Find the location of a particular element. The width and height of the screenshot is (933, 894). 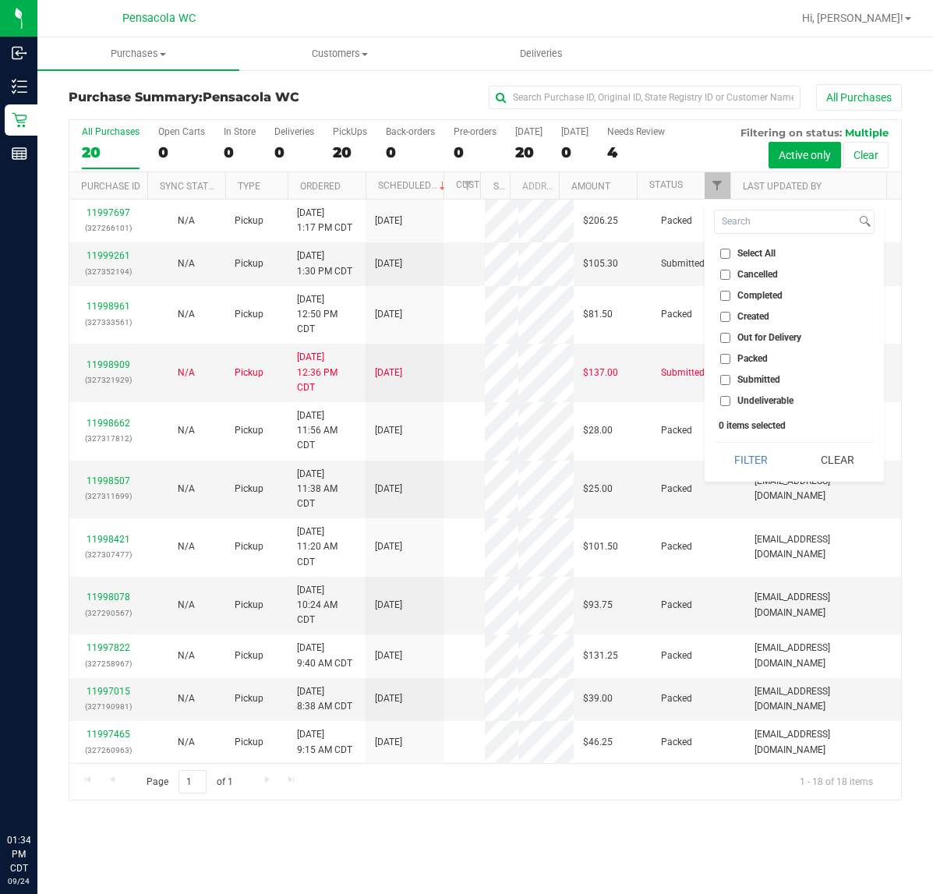

input: Packed is located at coordinates (725, 359).